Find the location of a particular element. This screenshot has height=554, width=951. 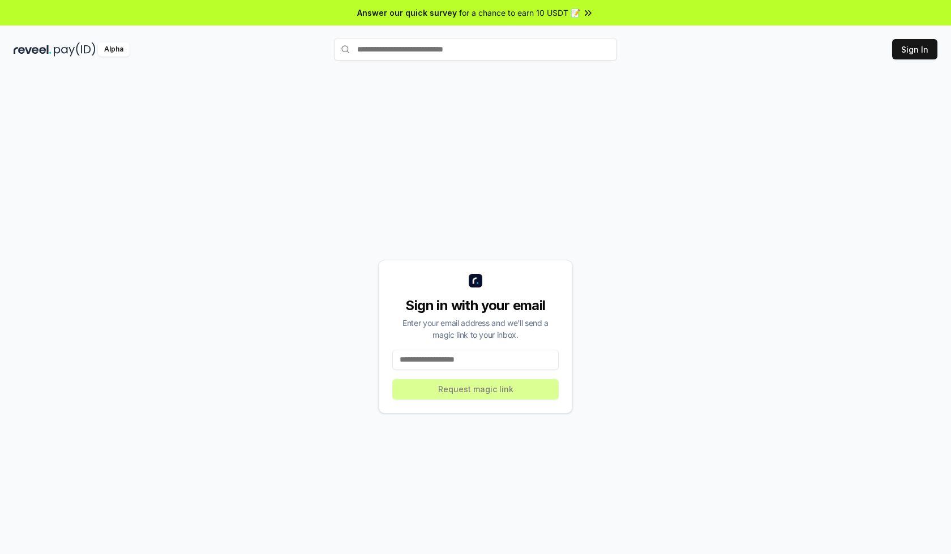

div: Sign in with your email is located at coordinates (476, 306).